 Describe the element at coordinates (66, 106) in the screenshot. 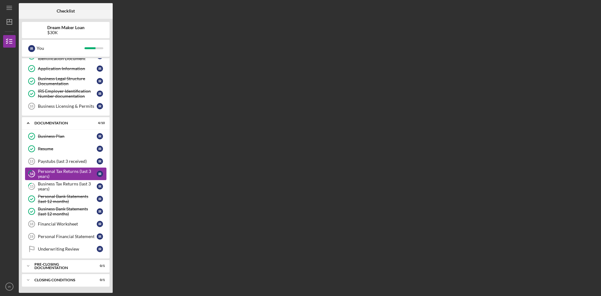

I see `a: 10Business Licensing & PermitsIR` at that location.